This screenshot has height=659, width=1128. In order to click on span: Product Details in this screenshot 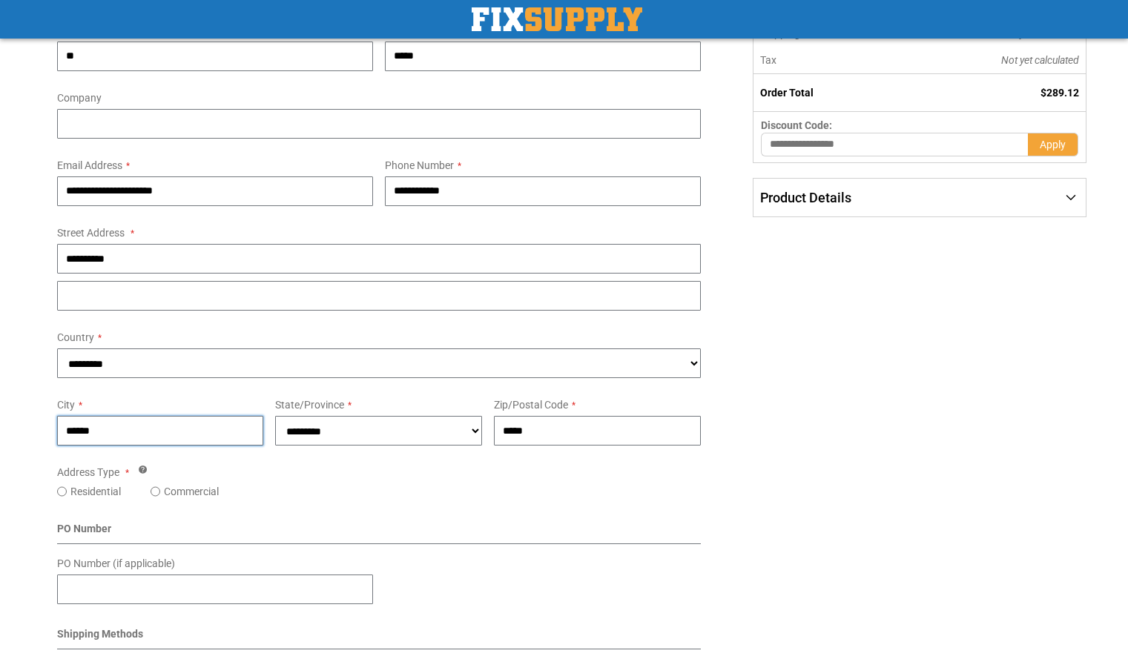, I will do `click(805, 197)`.